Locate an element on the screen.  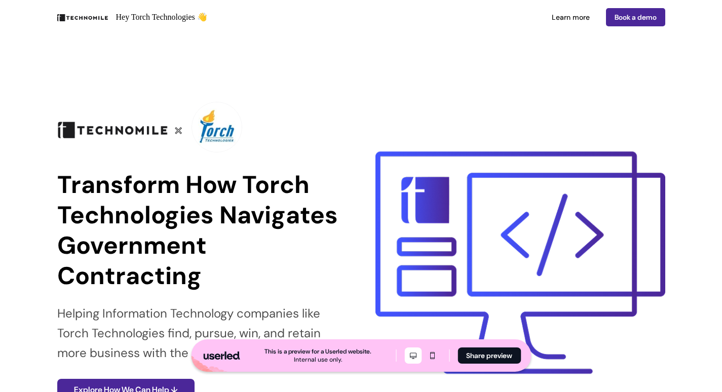
button: Desktop mode is located at coordinates (413, 356).